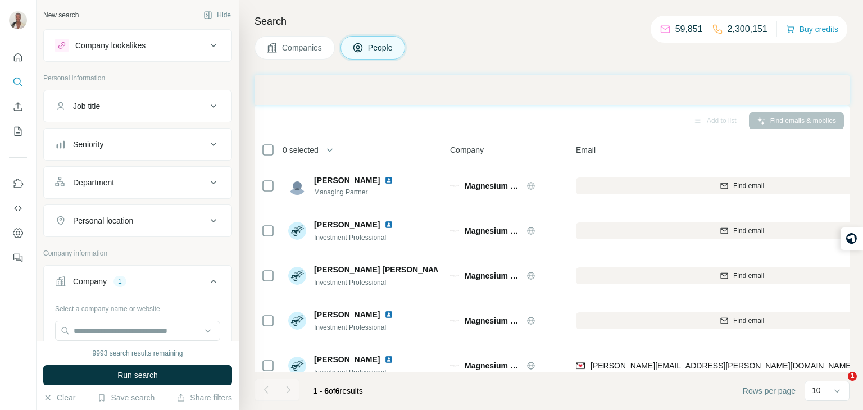 This screenshot has width=863, height=410. Describe the element at coordinates (816, 390) in the screenshot. I see `p: 10` at that location.